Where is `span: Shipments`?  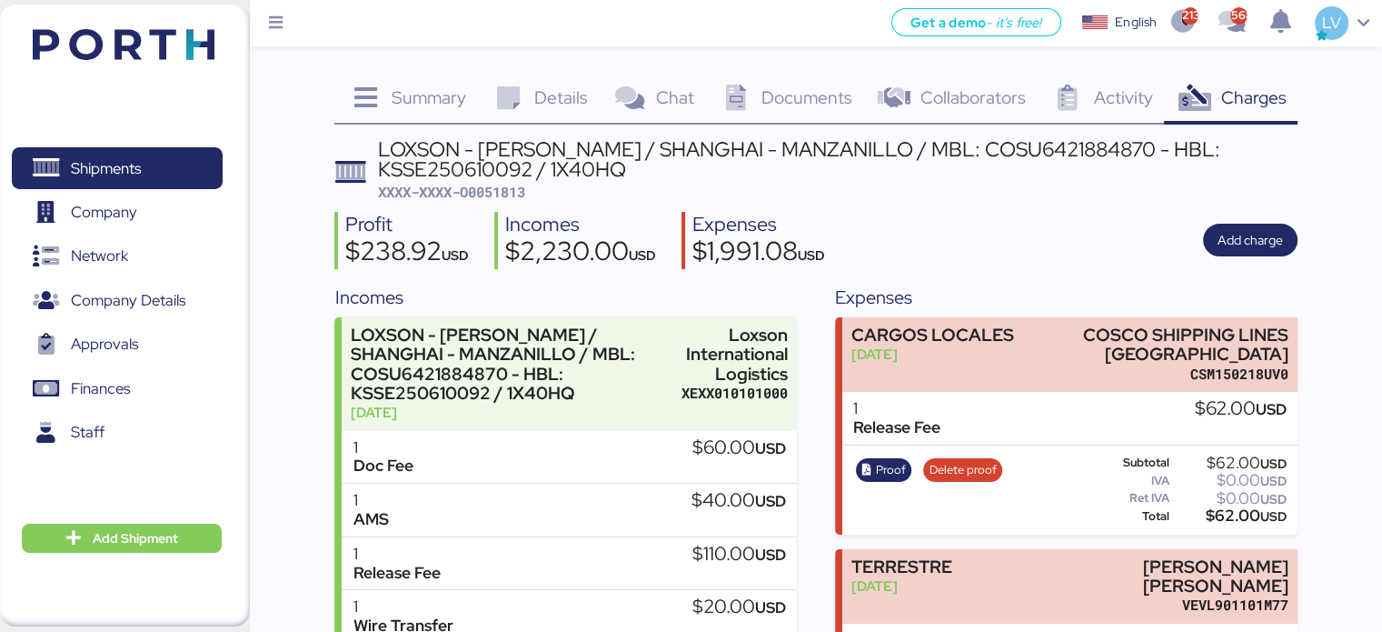 span: Shipments is located at coordinates (105, 168).